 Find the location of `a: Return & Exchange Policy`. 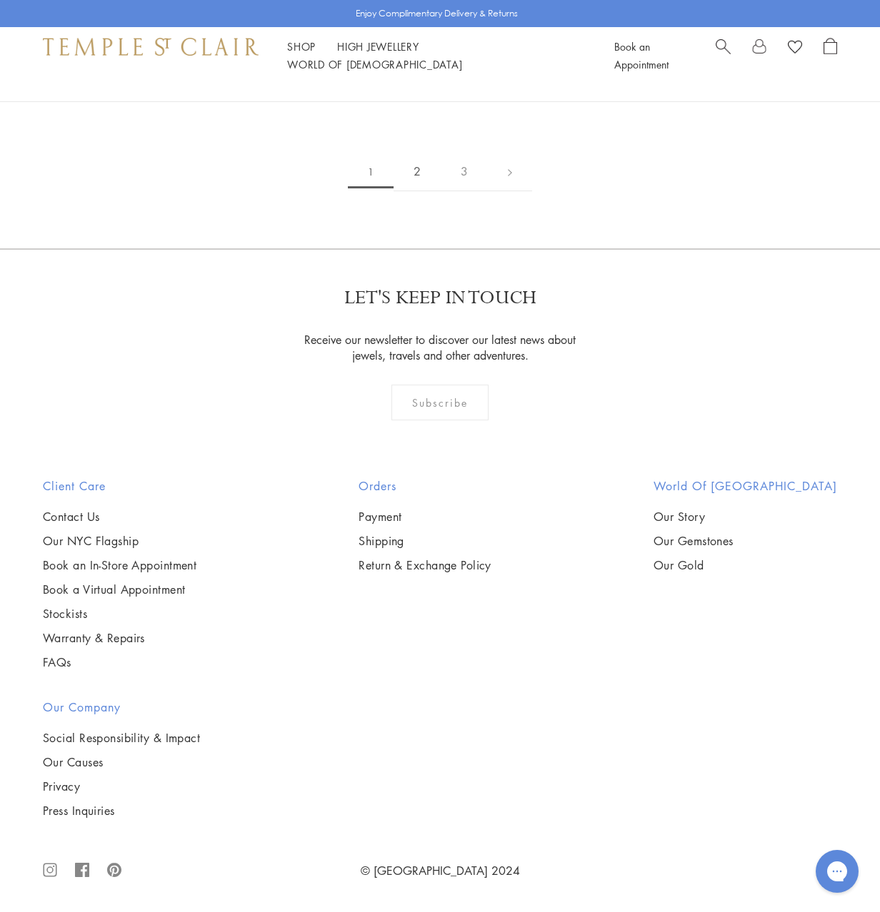

a: Return & Exchange Policy is located at coordinates (425, 565).